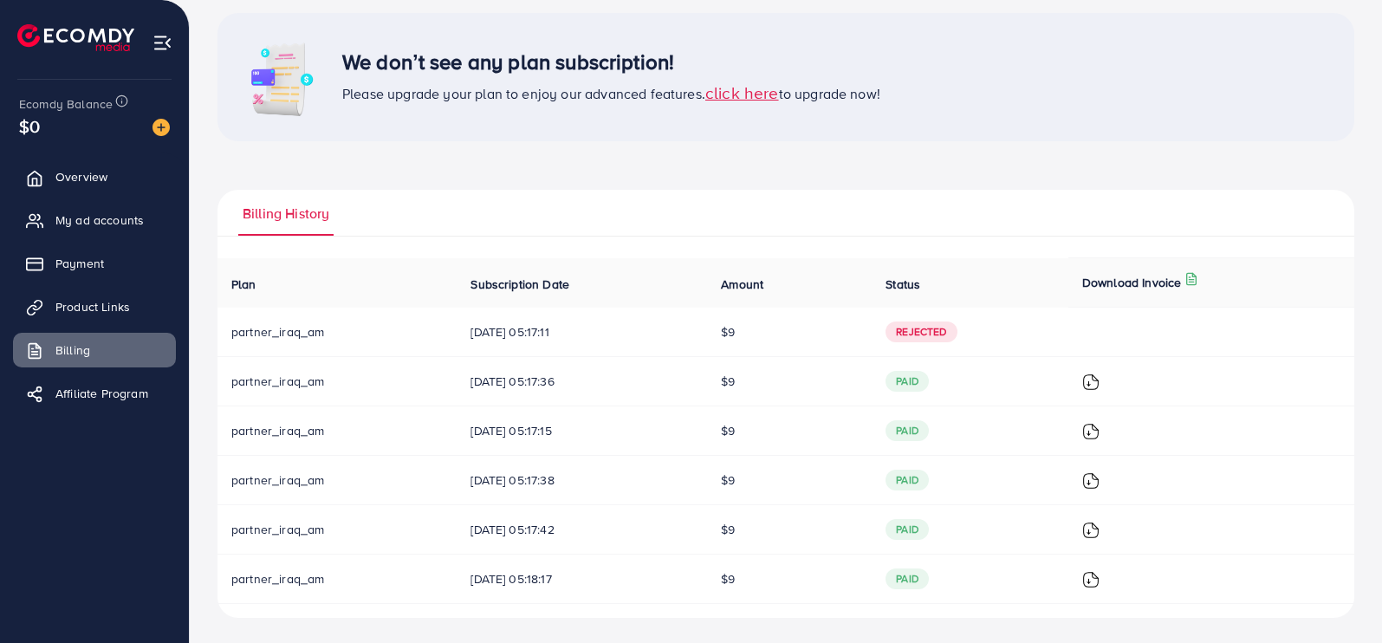 This screenshot has height=643, width=1382. I want to click on span: Status, so click(903, 284).